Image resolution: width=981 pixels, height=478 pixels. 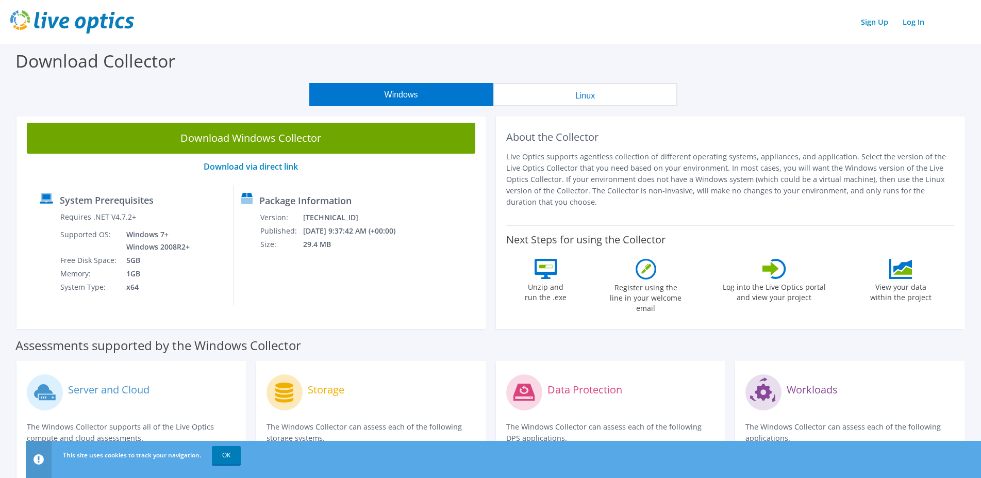 I want to click on label: Next Steps for using the Collector, so click(x=586, y=240).